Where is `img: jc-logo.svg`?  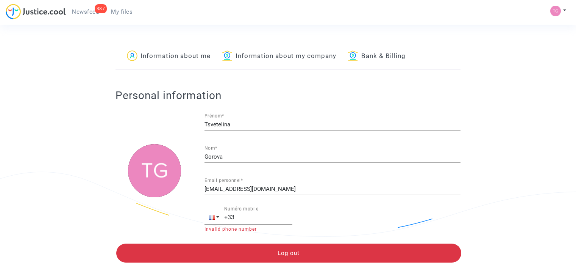
img: jc-logo.svg is located at coordinates (36, 11).